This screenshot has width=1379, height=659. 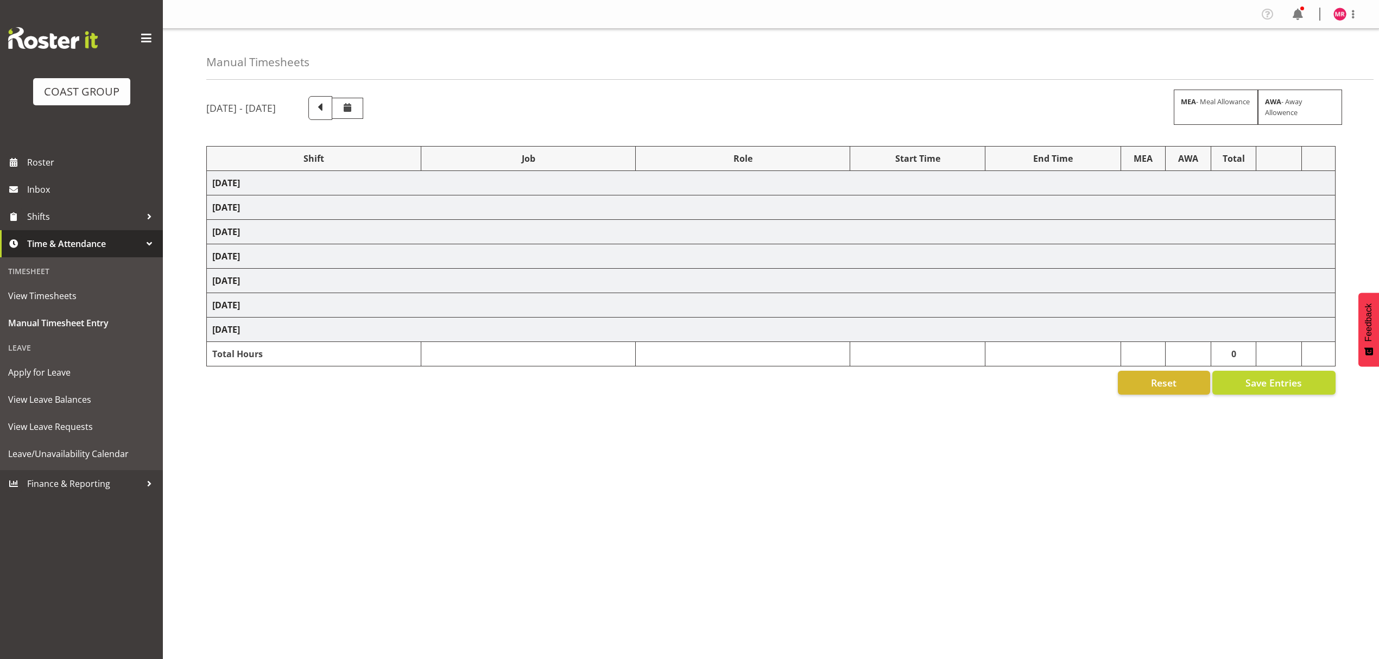 I want to click on span: Time & Attendance, so click(x=84, y=244).